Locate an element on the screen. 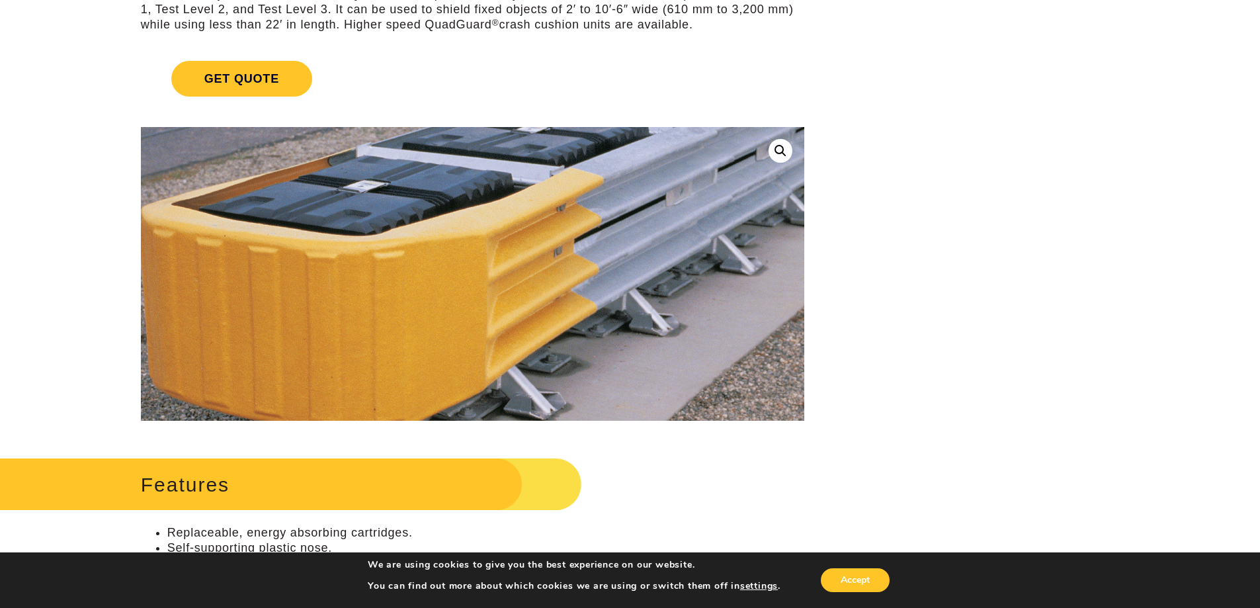  p: You can find out more about which cookies we are using or switch them off in . is located at coordinates (574, 586).